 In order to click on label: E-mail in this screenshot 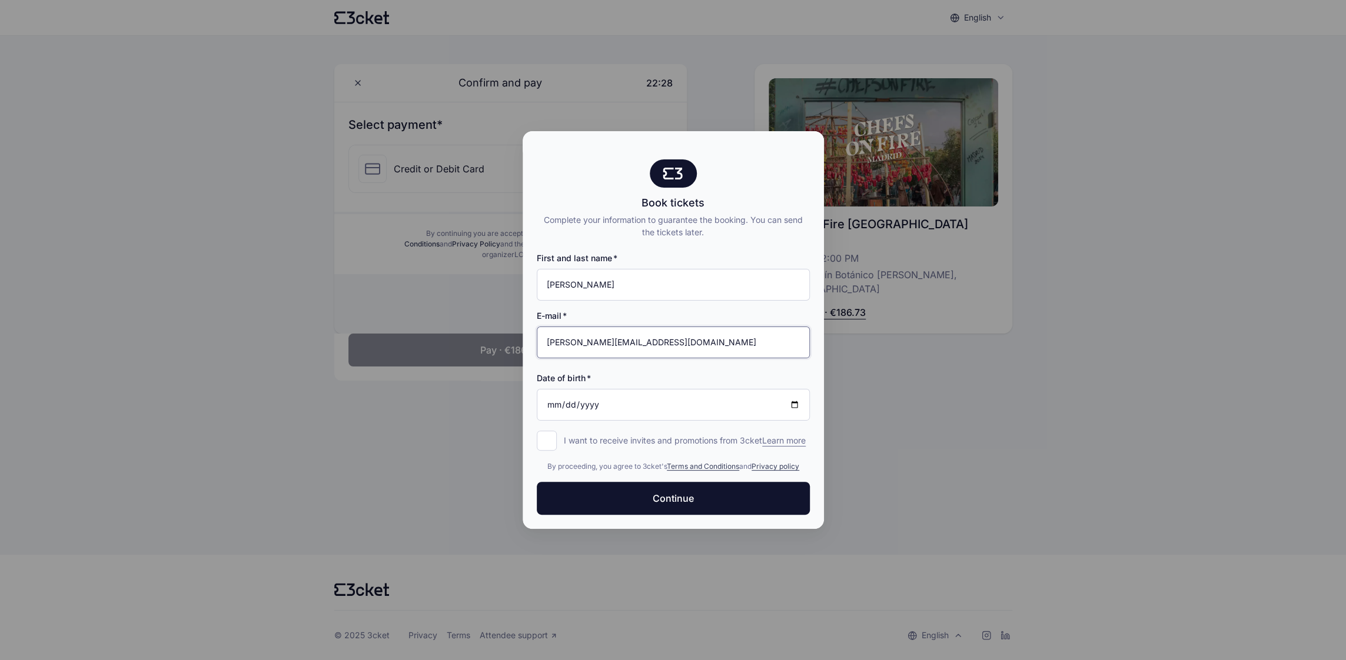, I will do `click(552, 316)`.